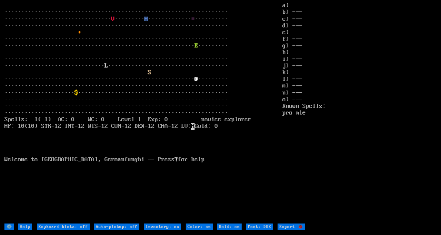 Image resolution: width=441 pixels, height=235 pixels. Describe the element at coordinates (117, 227) in the screenshot. I see `input: Auto-pickup: off` at that location.